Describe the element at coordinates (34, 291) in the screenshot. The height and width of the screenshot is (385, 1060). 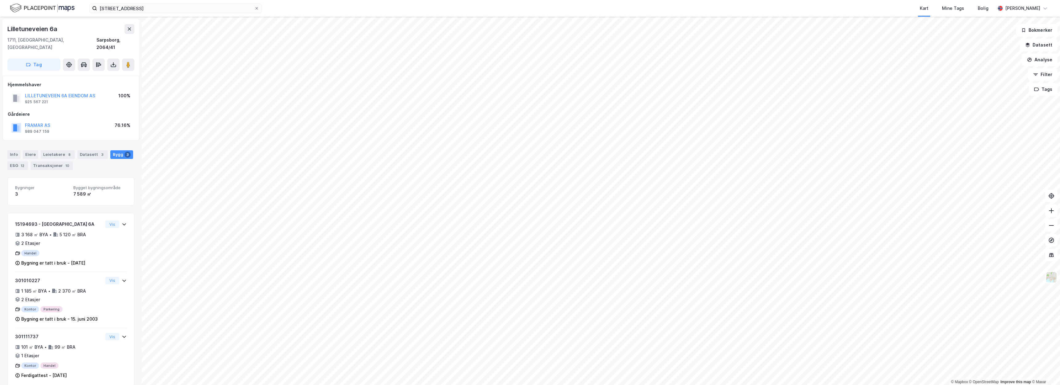
I see `div: 1 185 ㎡ BYA` at that location.